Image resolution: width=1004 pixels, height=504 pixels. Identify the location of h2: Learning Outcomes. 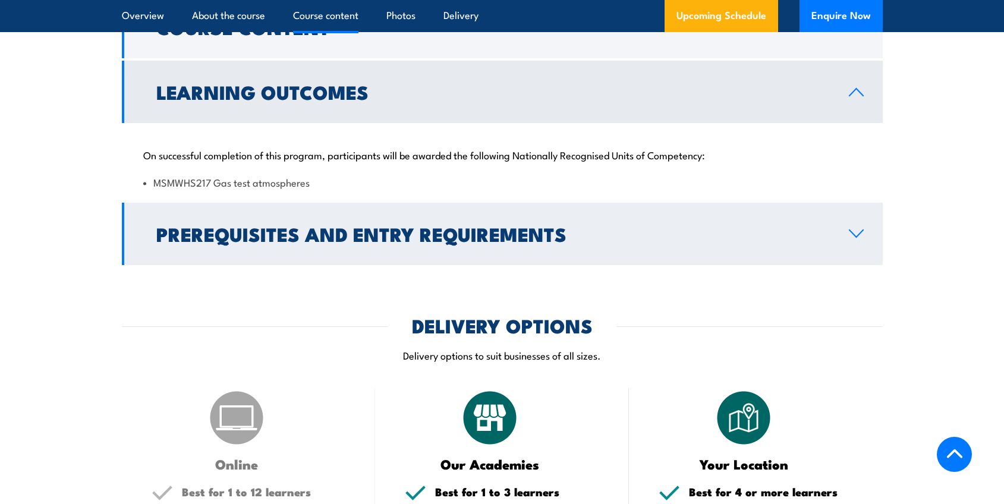
(493, 92).